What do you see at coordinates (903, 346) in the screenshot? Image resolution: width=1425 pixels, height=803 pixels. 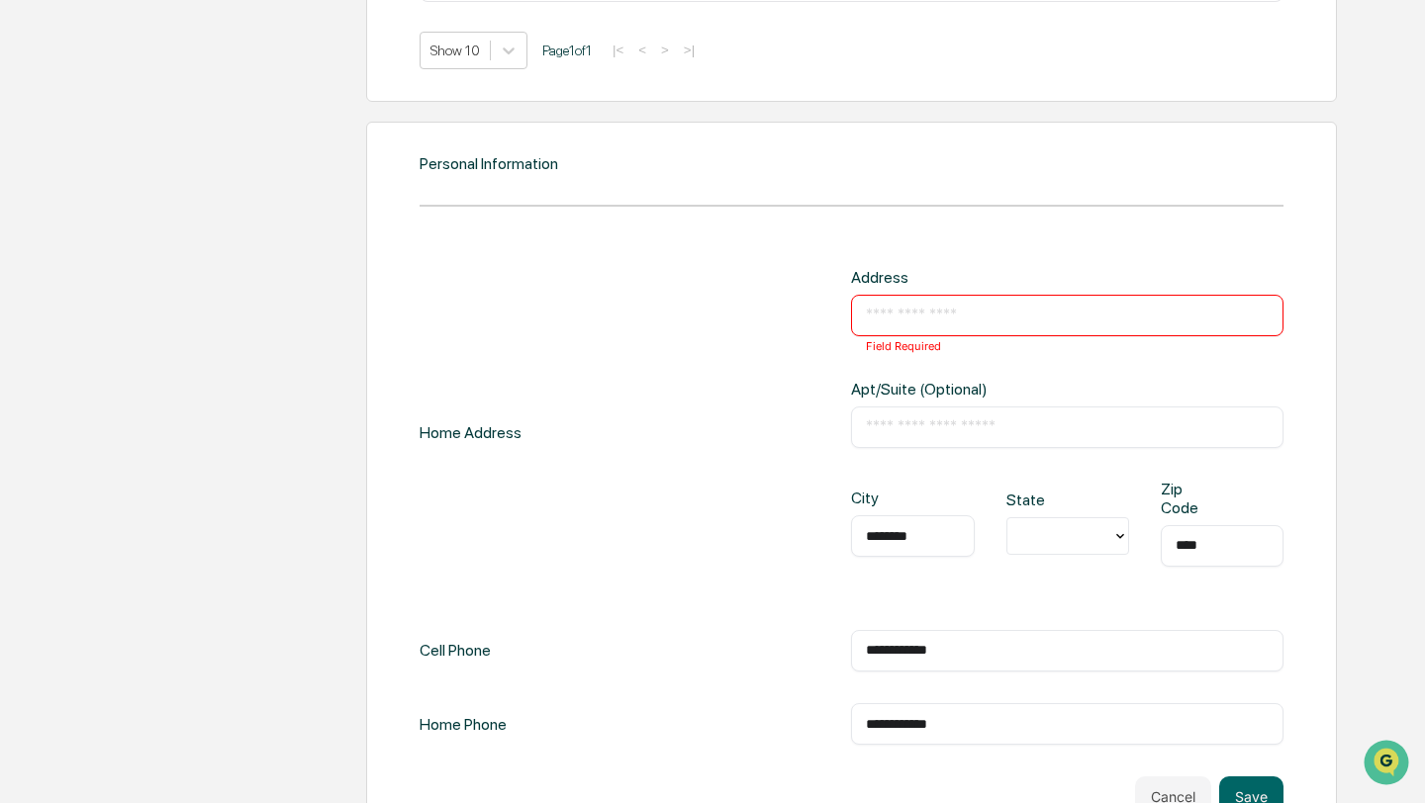 I see `p: Field Required` at bounding box center [903, 346].